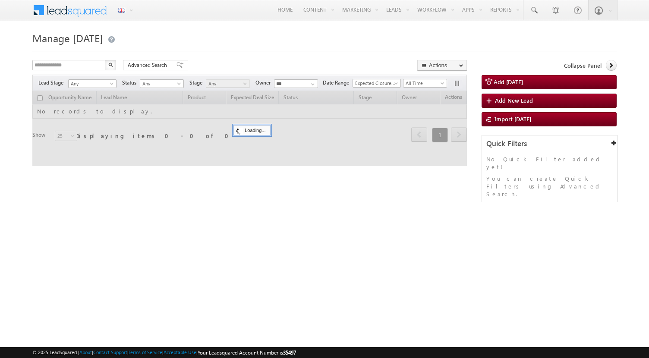 Image resolution: width=649 pixels, height=358 pixels. I want to click on p: You can create Quick Filters using Advanced Search., so click(549, 186).